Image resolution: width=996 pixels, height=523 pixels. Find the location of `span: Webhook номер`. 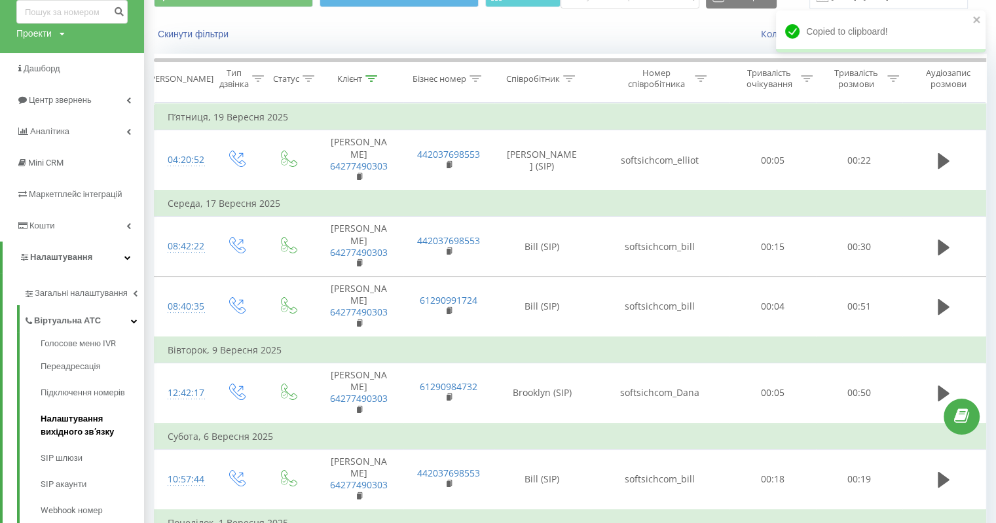

span: Webhook номер is located at coordinates (71, 511).